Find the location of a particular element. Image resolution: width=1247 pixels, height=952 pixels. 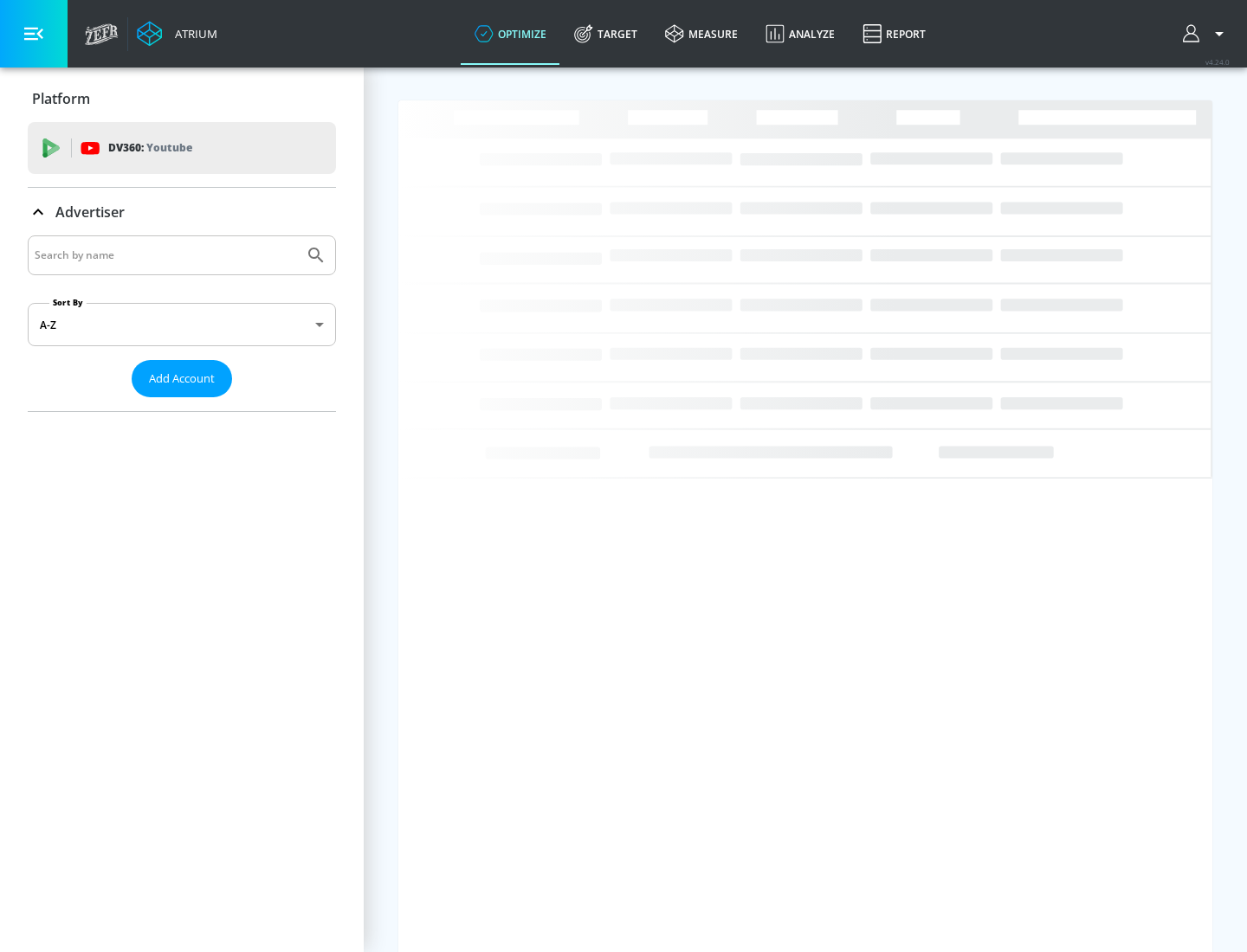

div: A-Z is located at coordinates (181, 324).